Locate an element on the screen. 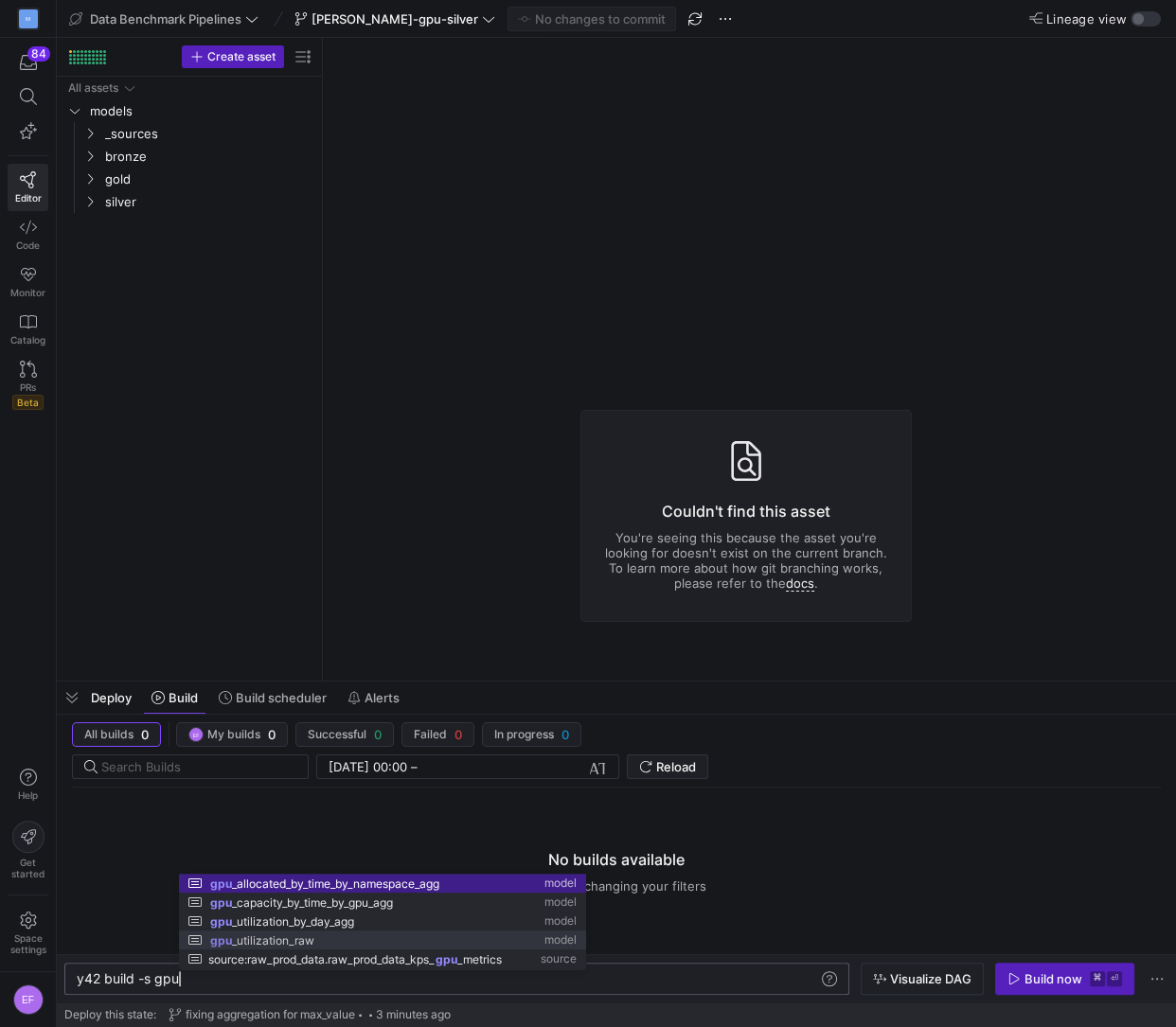 The width and height of the screenshot is (1176, 1027). span: fixing aggregation for max_value is located at coordinates (270, 1016).